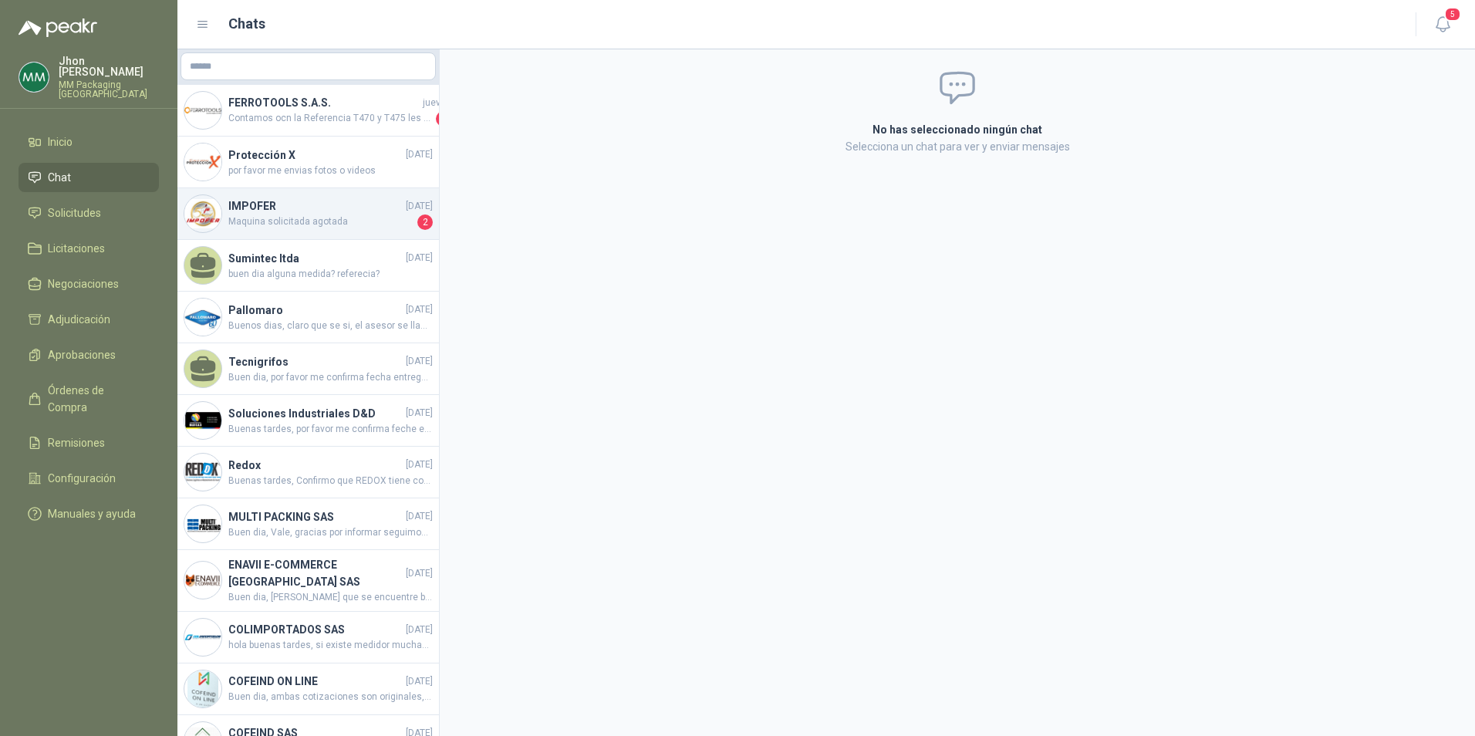  What do you see at coordinates (315, 206) in the screenshot?
I see `h4: IMPOFER` at bounding box center [315, 206].